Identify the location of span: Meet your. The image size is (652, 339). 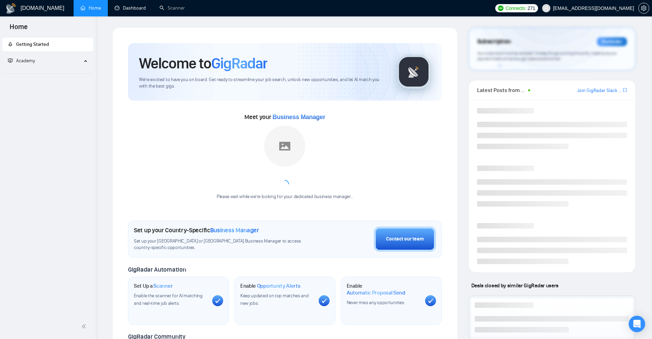
(285, 117).